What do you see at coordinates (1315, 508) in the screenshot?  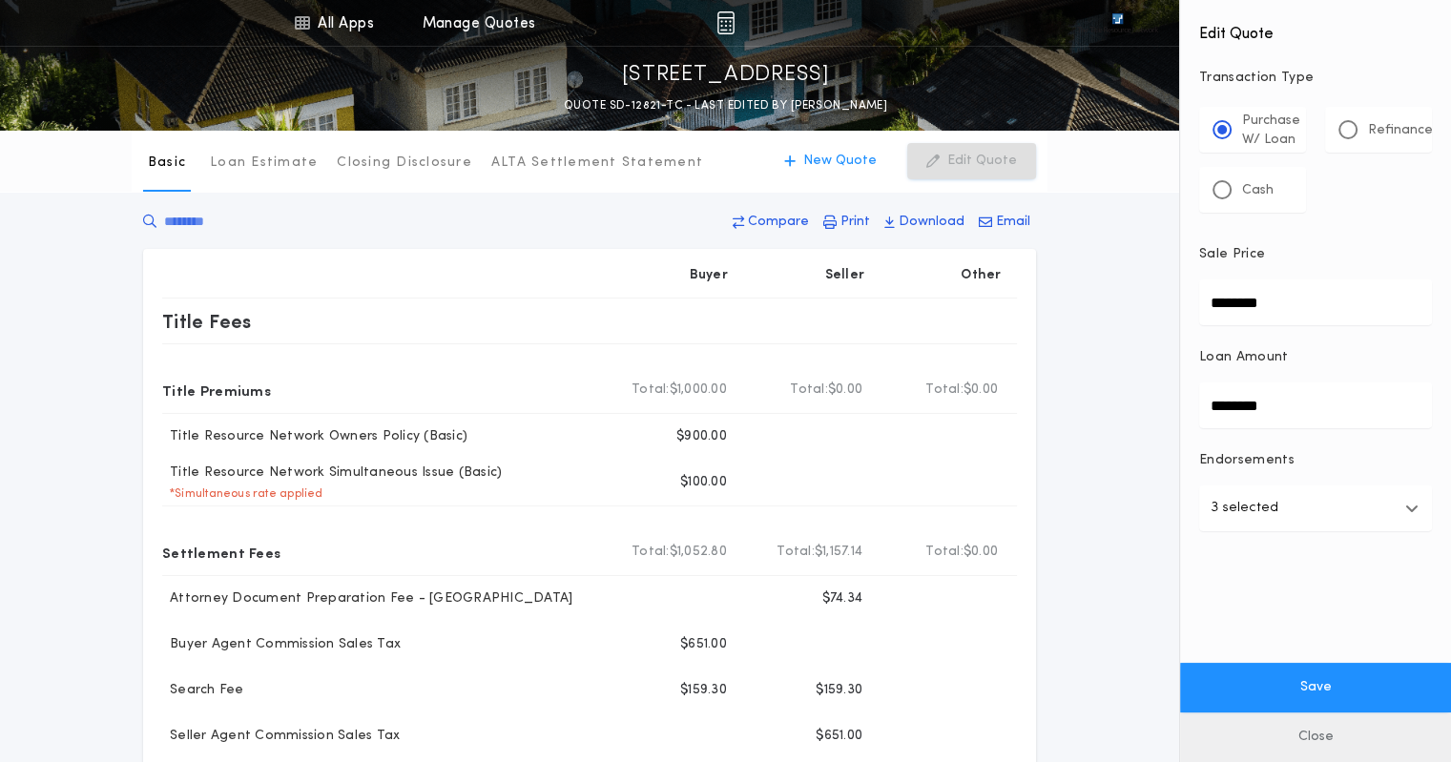 I see `button: 3 selected` at bounding box center [1315, 508].